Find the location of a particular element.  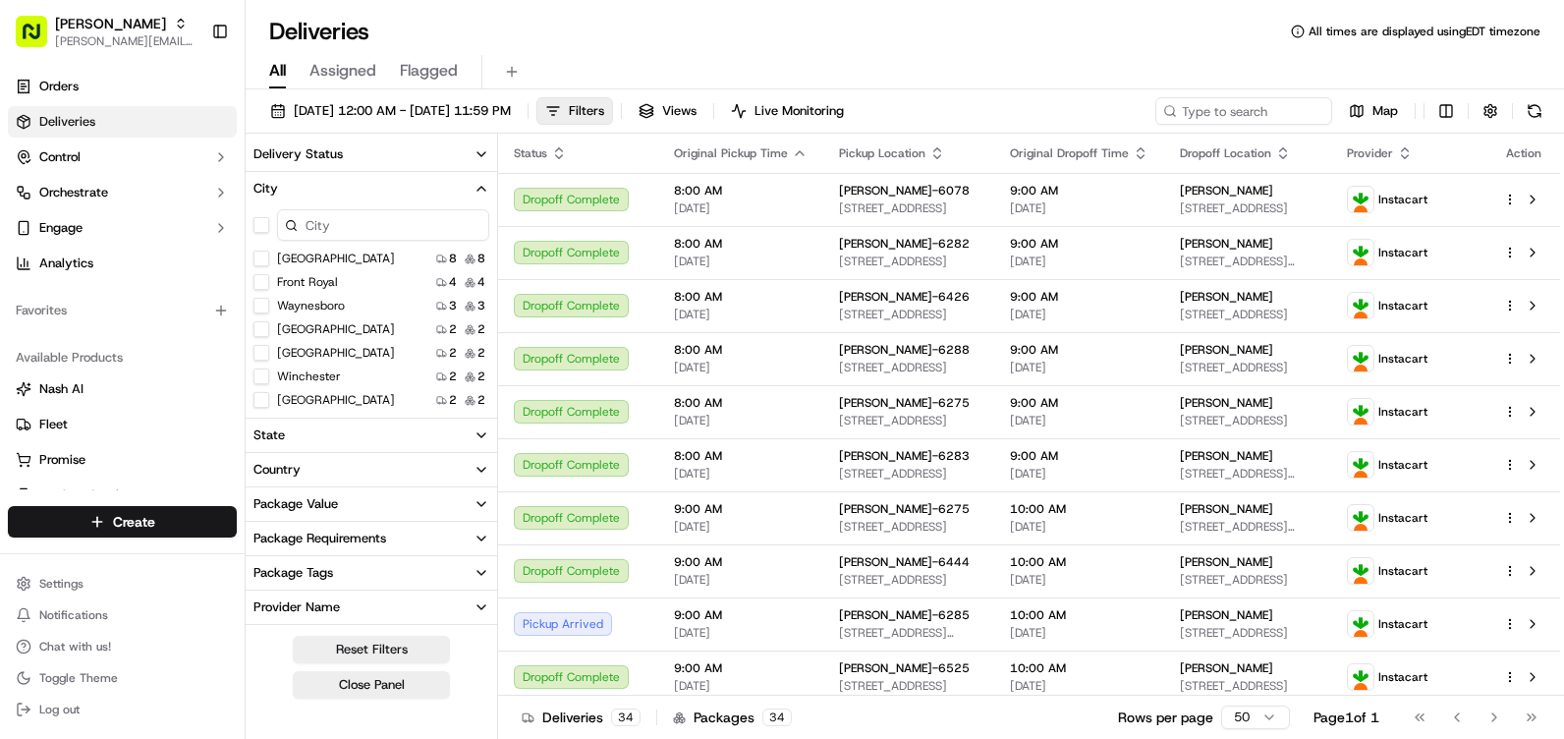

a: Fleet is located at coordinates (122, 424).